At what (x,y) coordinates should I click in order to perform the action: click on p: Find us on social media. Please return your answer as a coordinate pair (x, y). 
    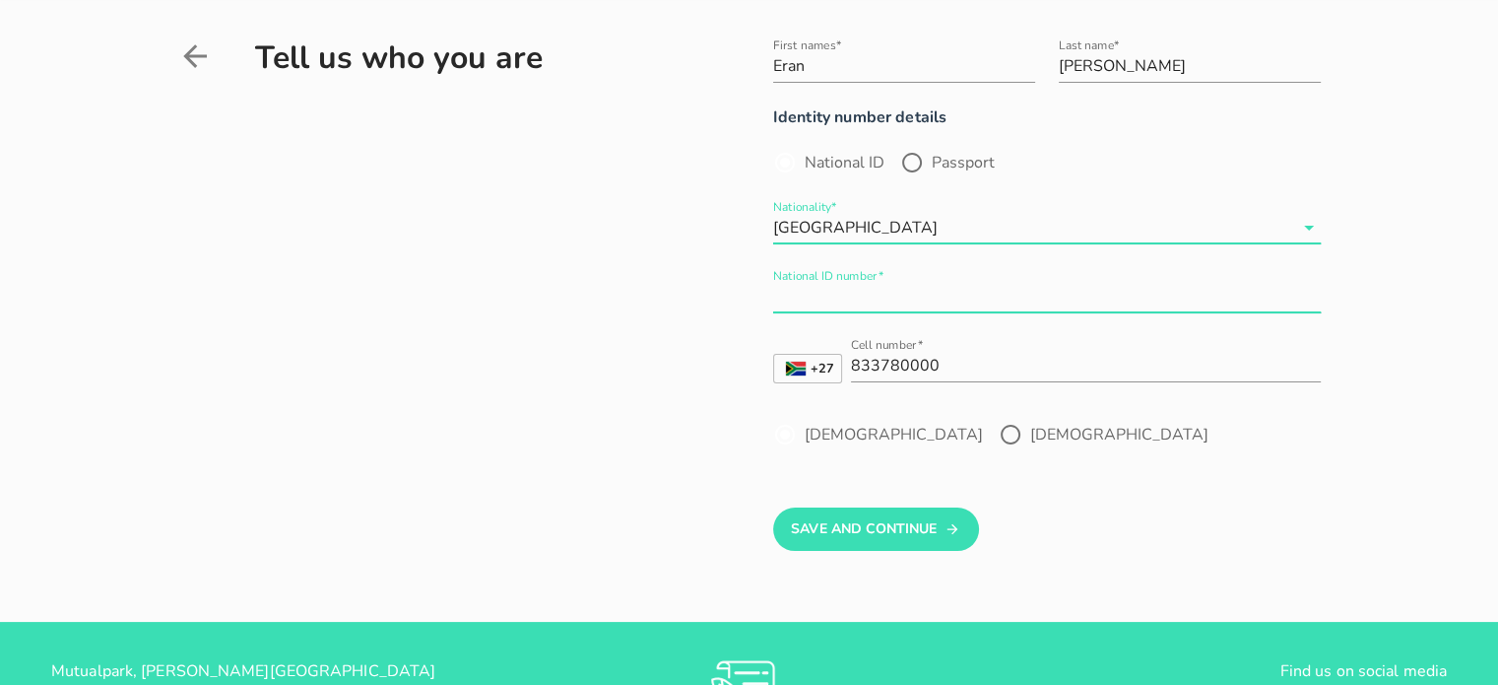
    Looking at the image, I should click on (1215, 671).